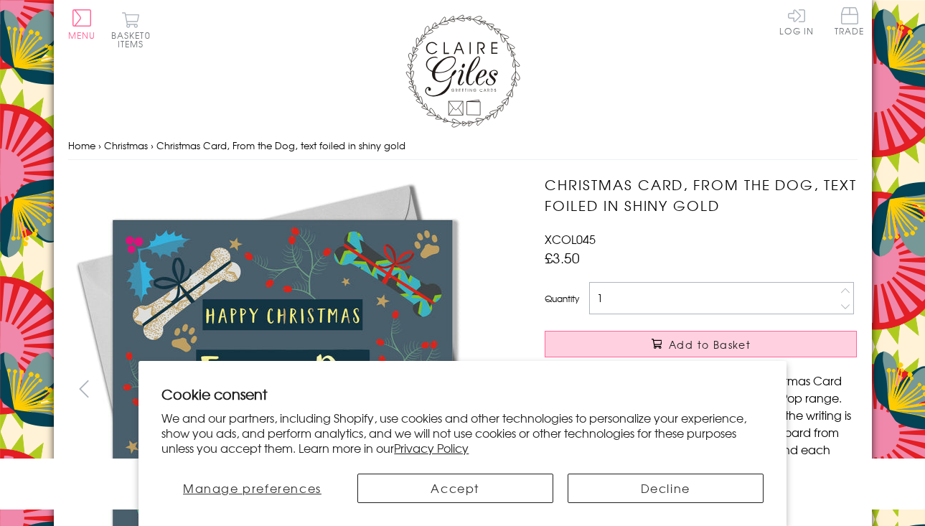  I want to click on span: 0 items, so click(134, 39).